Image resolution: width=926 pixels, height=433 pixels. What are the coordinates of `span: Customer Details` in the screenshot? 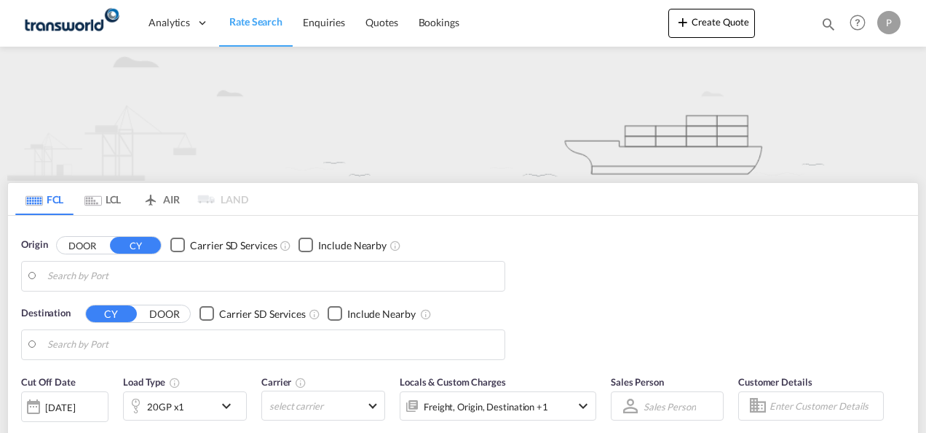 It's located at (775, 382).